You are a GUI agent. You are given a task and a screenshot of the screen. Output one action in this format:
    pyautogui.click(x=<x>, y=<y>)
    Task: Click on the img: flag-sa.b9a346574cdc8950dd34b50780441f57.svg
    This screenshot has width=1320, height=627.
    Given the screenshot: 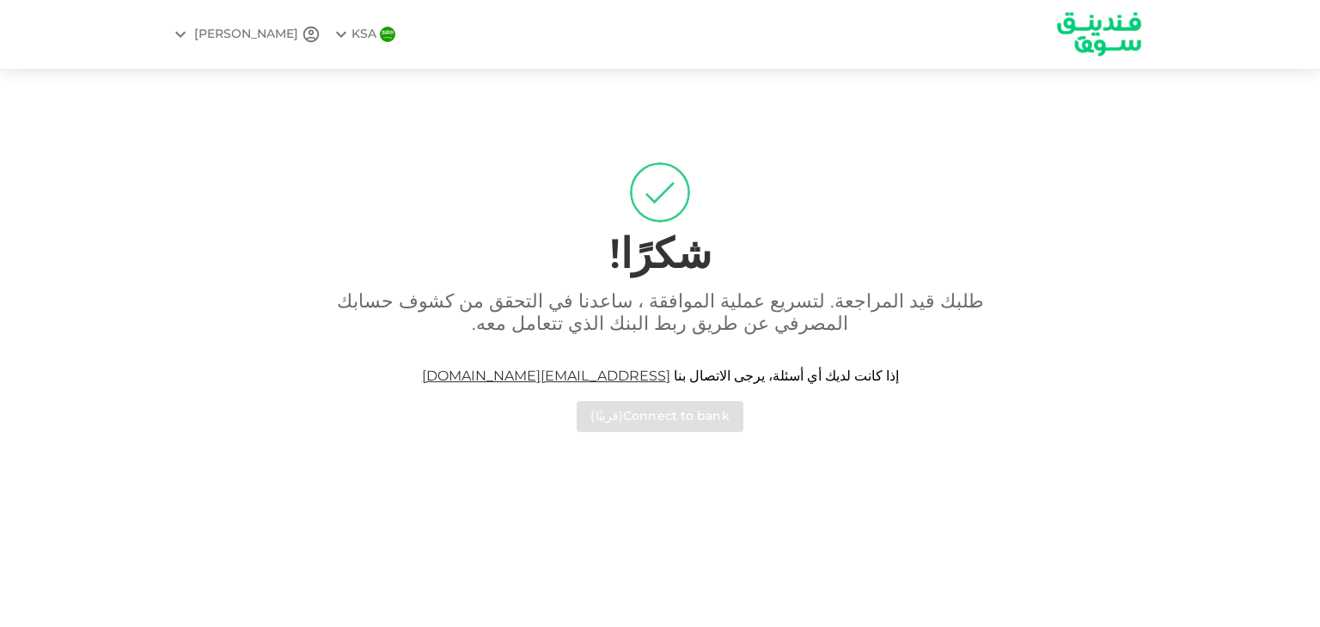 What is the action you would take?
    pyautogui.click(x=387, y=34)
    